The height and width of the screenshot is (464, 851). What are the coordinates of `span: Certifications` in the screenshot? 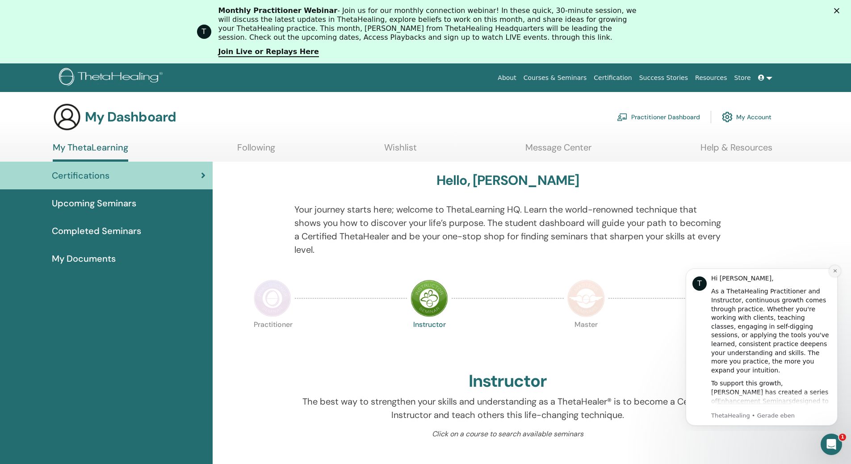 It's located at (80, 176).